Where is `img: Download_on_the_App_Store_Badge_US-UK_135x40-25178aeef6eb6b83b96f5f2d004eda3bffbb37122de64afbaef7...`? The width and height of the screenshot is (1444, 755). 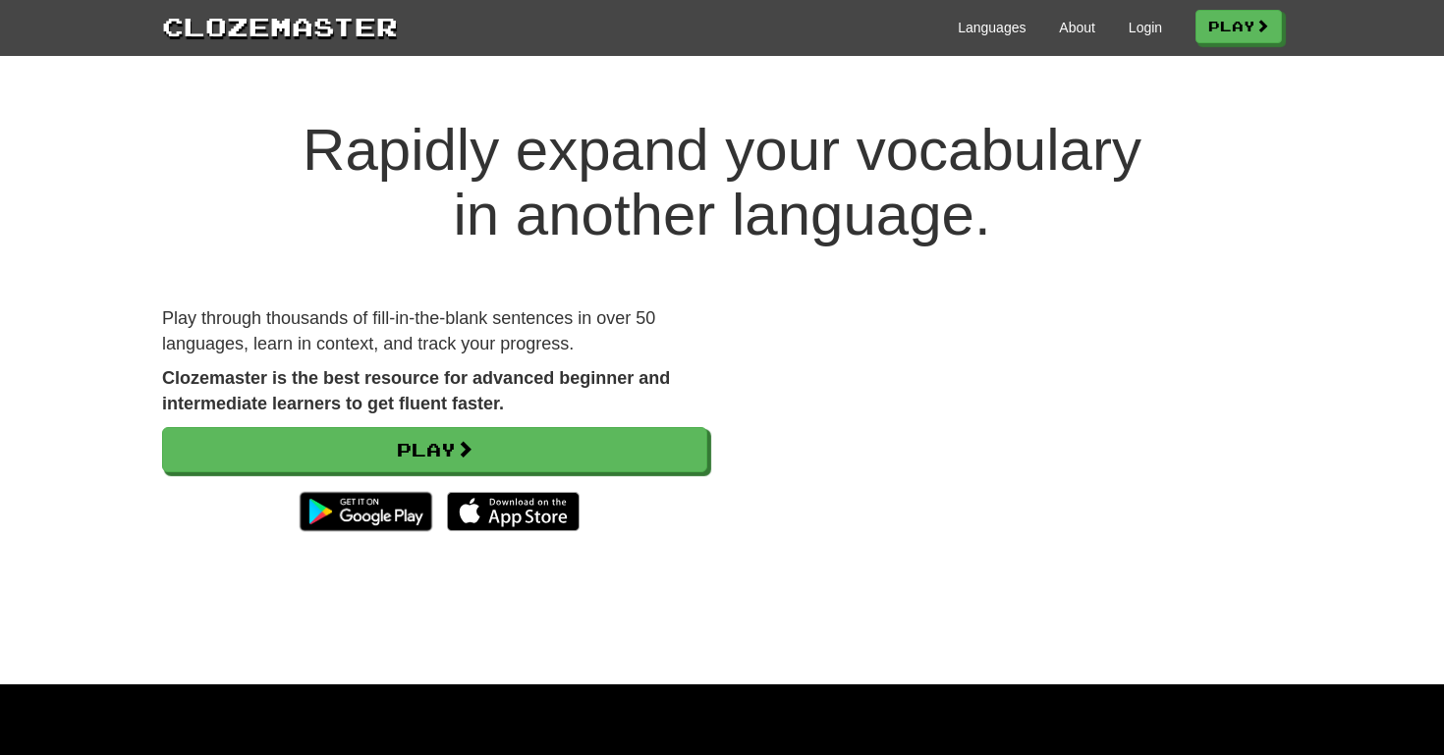
img: Download_on_the_App_Store_Badge_US-UK_135x40-25178aeef6eb6b83b96f5f2d004eda3bffbb37122de64afbaef7... is located at coordinates (513, 512).